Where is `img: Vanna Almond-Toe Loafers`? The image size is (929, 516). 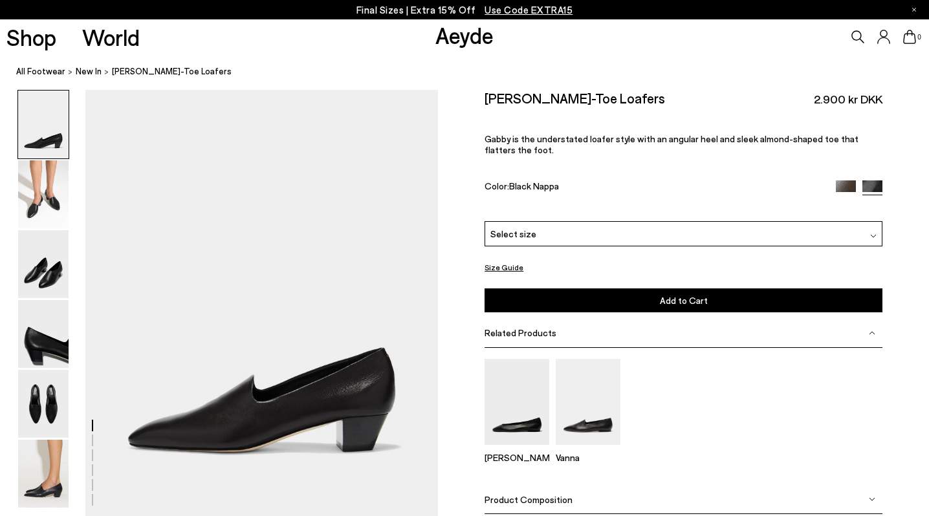
img: Vanna Almond-Toe Loafers is located at coordinates (588, 402).